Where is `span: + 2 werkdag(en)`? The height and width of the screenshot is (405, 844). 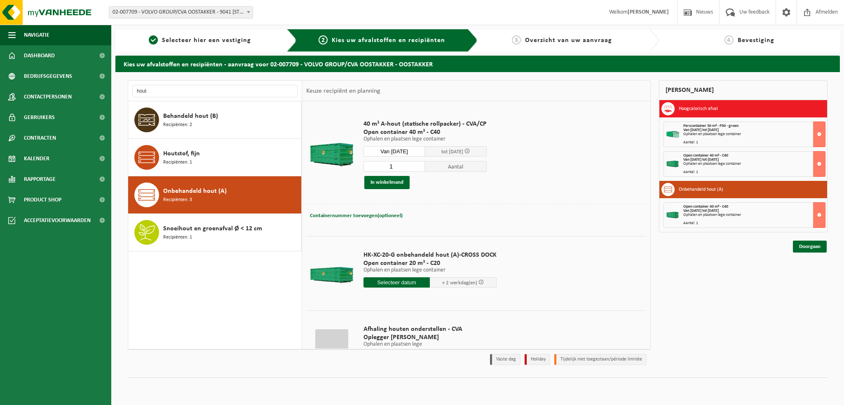
span: + 2 werkdag(en) is located at coordinates (460, 283).